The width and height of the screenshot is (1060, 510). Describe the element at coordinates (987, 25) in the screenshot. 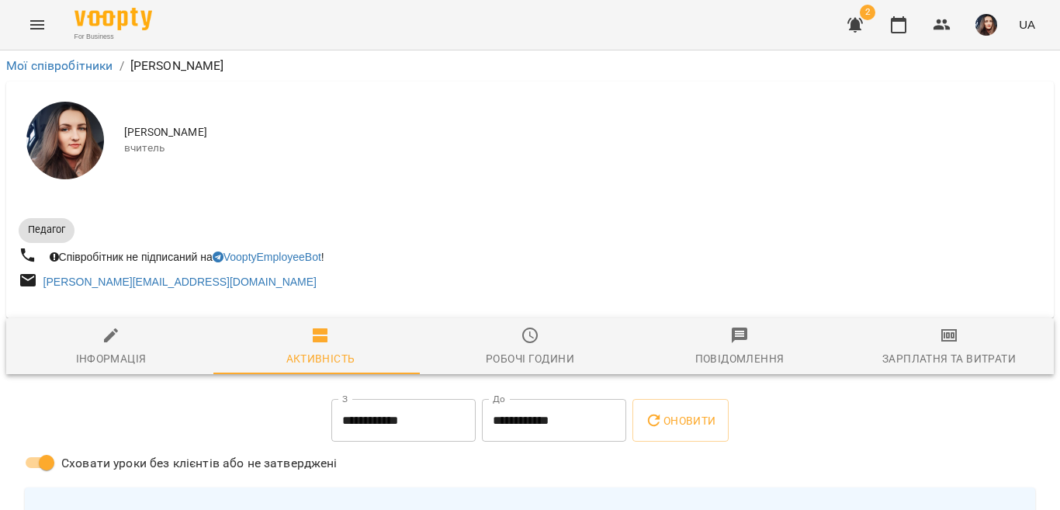

I see `img: 86bd3eead586595c5fa01d1eabc93d97.jpg` at that location.